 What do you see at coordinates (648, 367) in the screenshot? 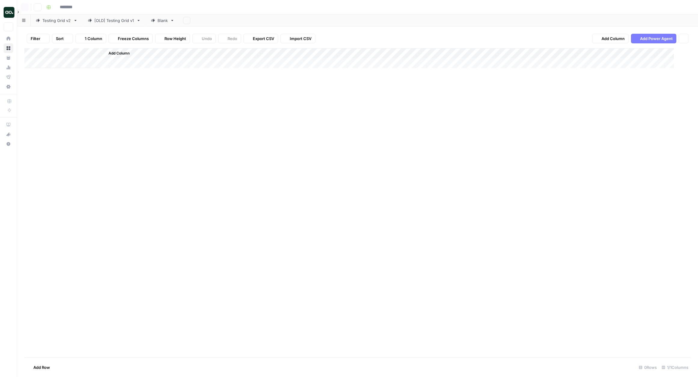
I see `div: 0 Rows` at bounding box center [648, 367].